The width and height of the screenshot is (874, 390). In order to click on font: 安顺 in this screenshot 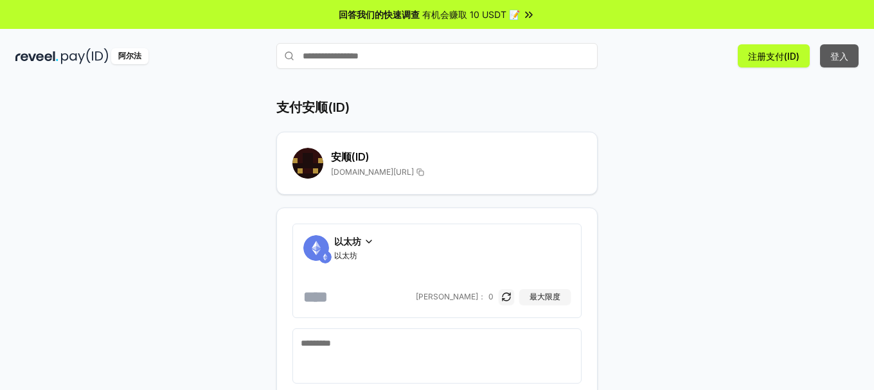, I will do `click(341, 157)`.